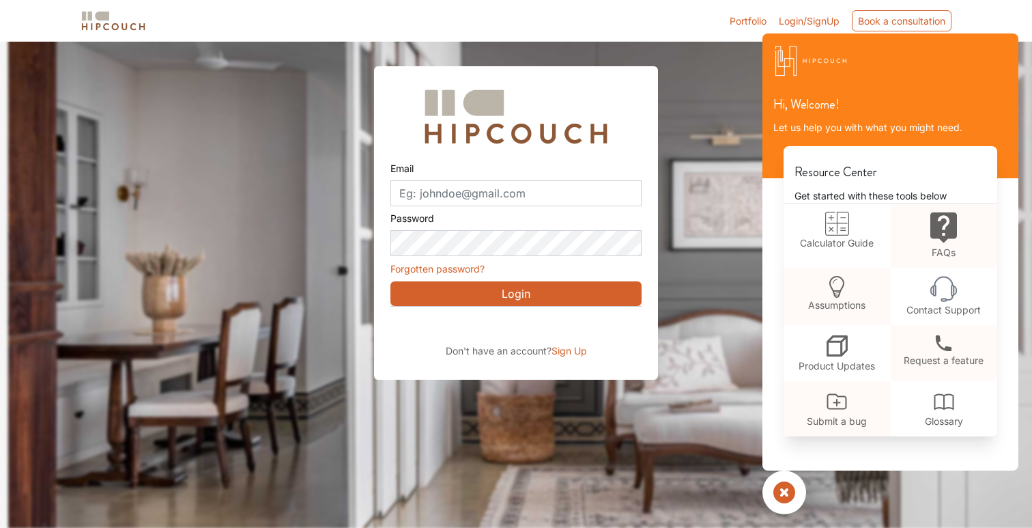  Describe the element at coordinates (944, 408) in the screenshot. I see `a: Glossary` at that location.